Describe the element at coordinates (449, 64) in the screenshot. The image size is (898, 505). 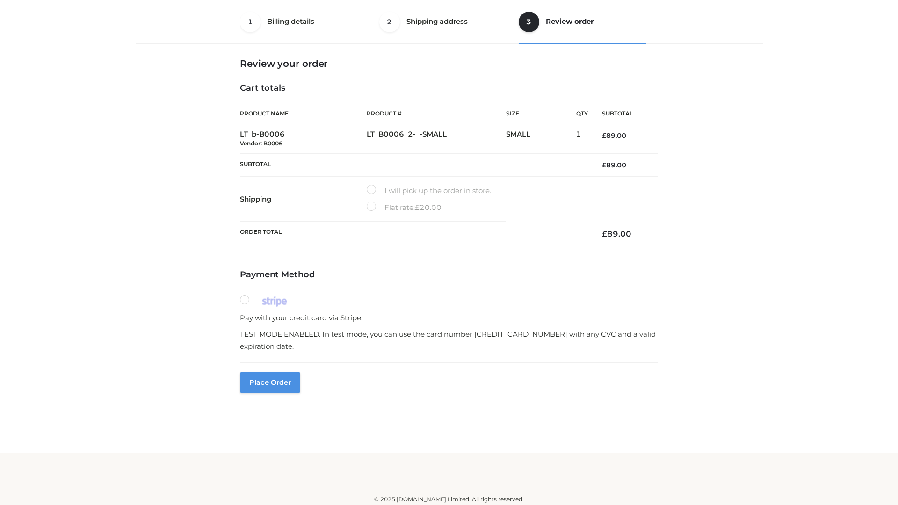
I see `h3: Review your order` at that location.